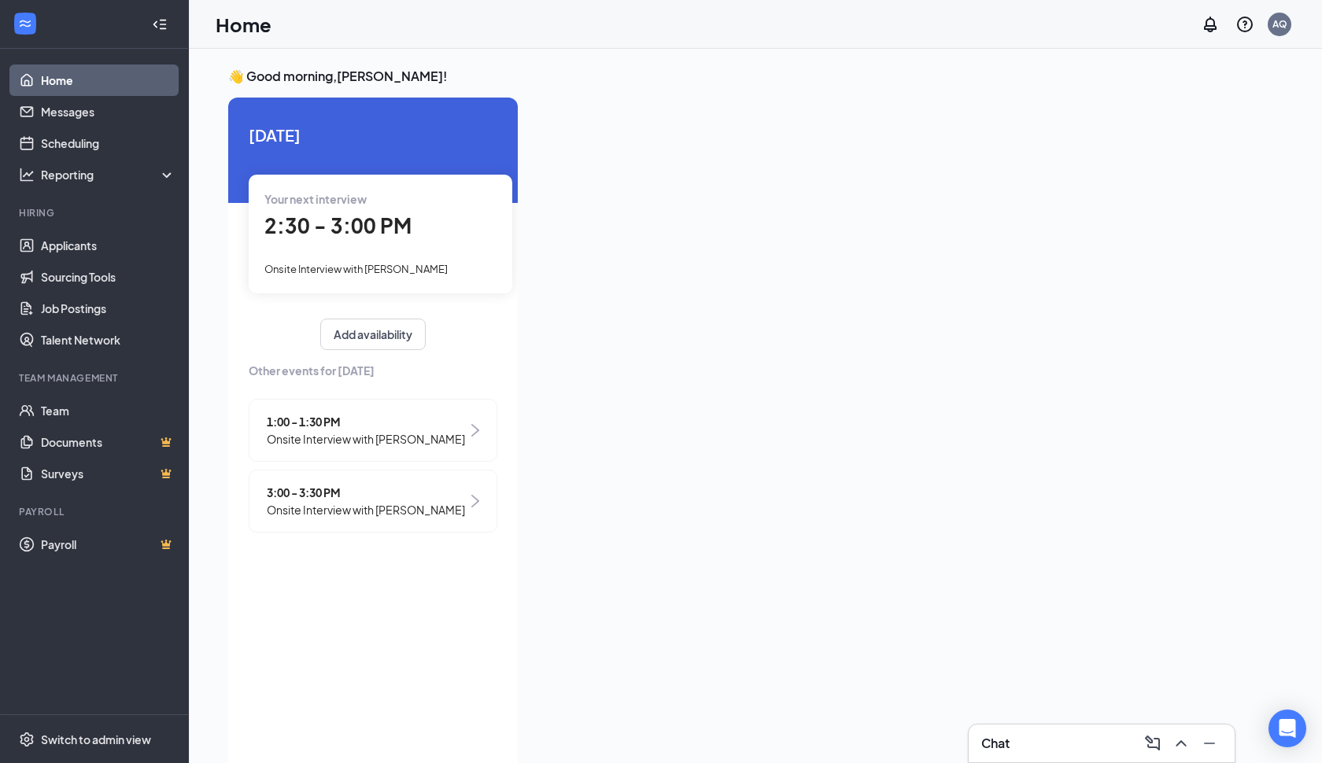  What do you see at coordinates (108, 340) in the screenshot?
I see `a: Talent Network` at bounding box center [108, 340].